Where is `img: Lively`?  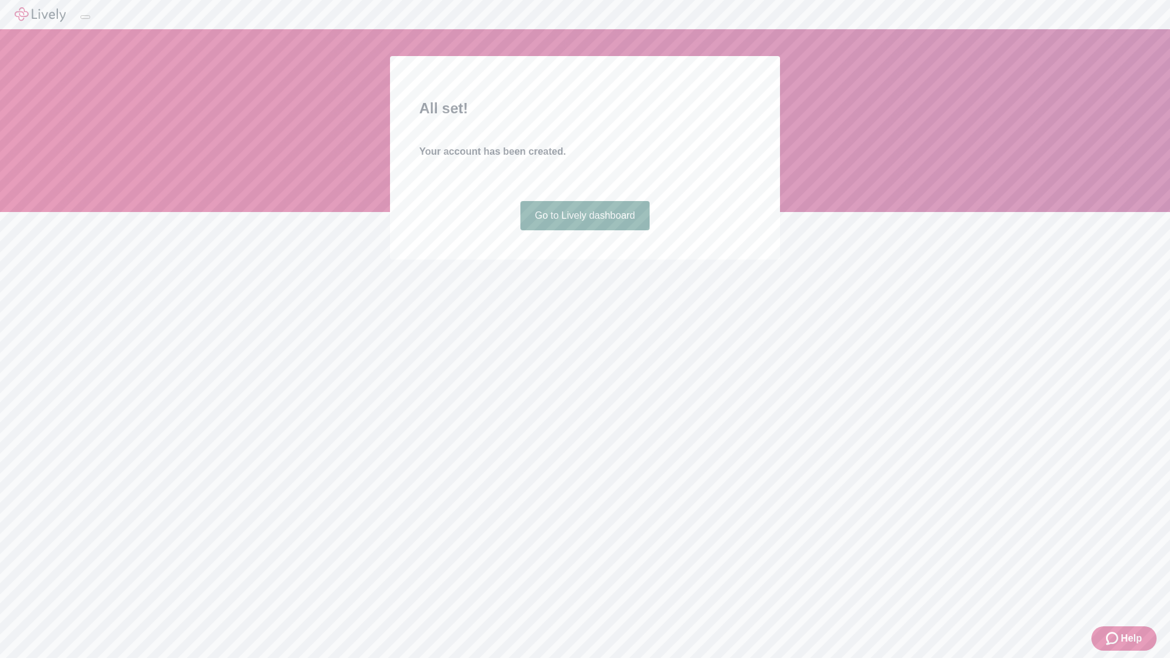
img: Lively is located at coordinates (40, 15).